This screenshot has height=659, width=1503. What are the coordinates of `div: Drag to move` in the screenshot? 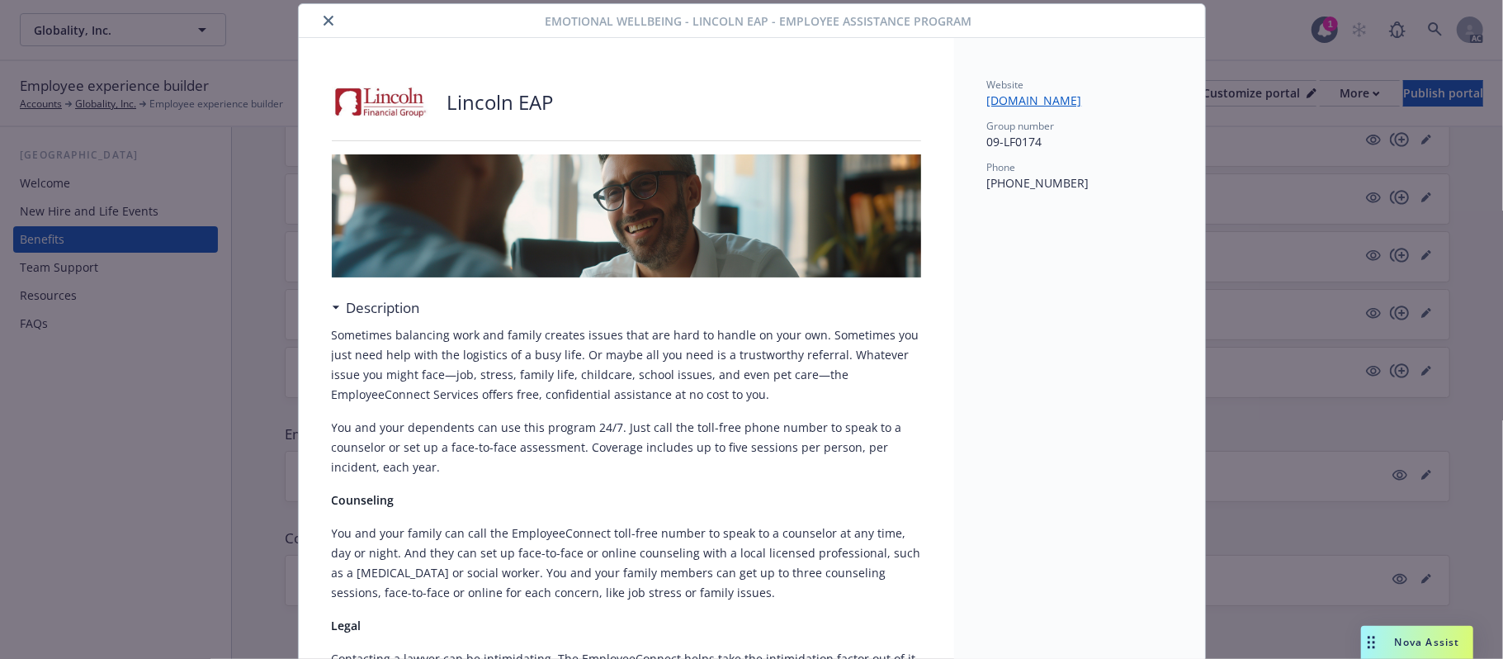 It's located at (1371, 642).